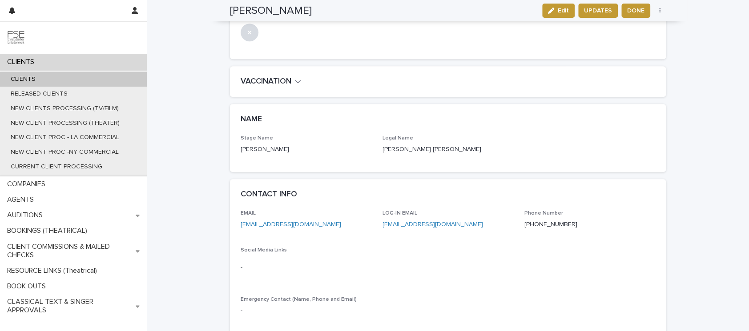 The height and width of the screenshot is (331, 749). I want to click on p: CLASSICAL TEXT & SINGER APPROVALS, so click(69, 306).